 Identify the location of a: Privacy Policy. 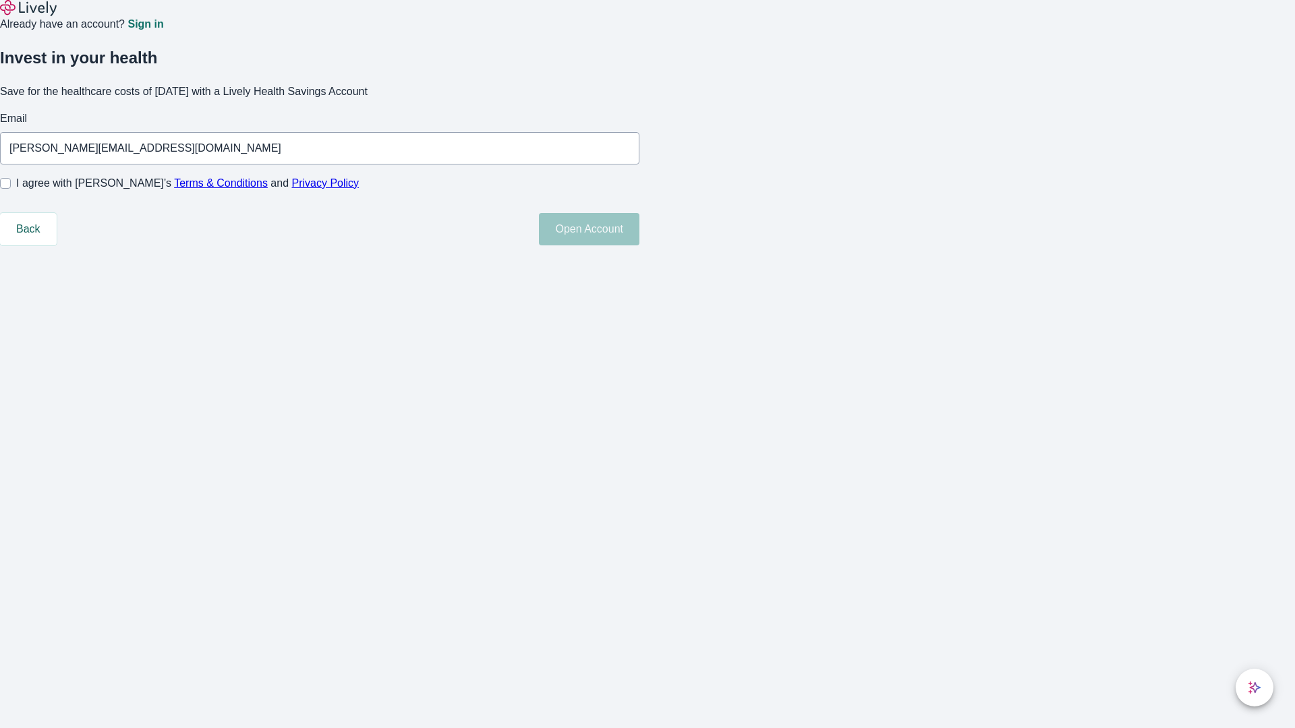
(326, 183).